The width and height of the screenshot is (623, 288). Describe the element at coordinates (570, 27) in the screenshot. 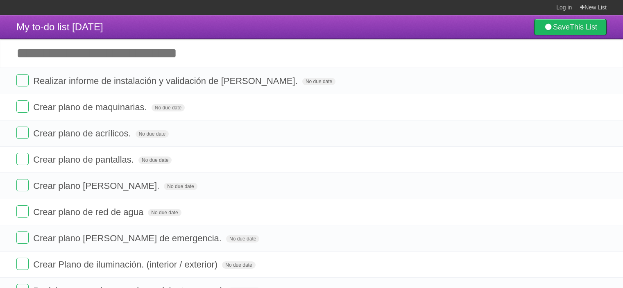

I see `a: SaveThis List` at that location.